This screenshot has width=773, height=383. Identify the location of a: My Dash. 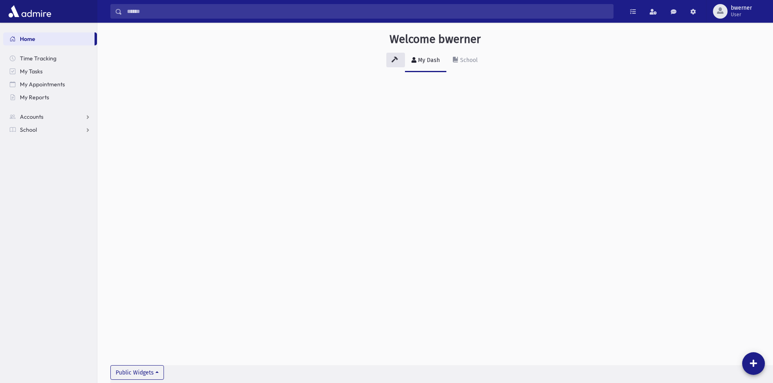
(426, 61).